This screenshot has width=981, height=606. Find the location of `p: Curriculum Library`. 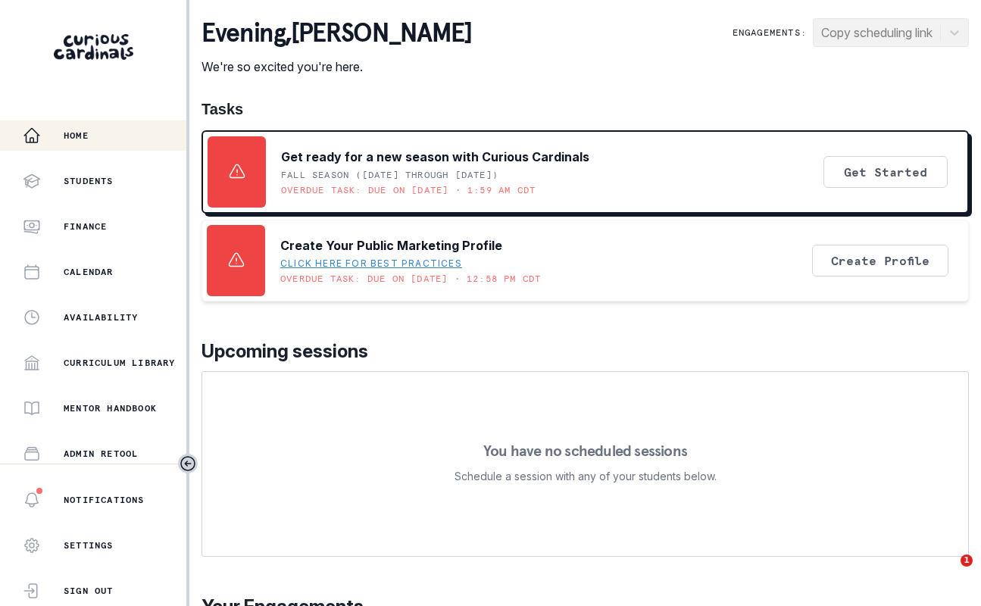

p: Curriculum Library is located at coordinates (120, 363).